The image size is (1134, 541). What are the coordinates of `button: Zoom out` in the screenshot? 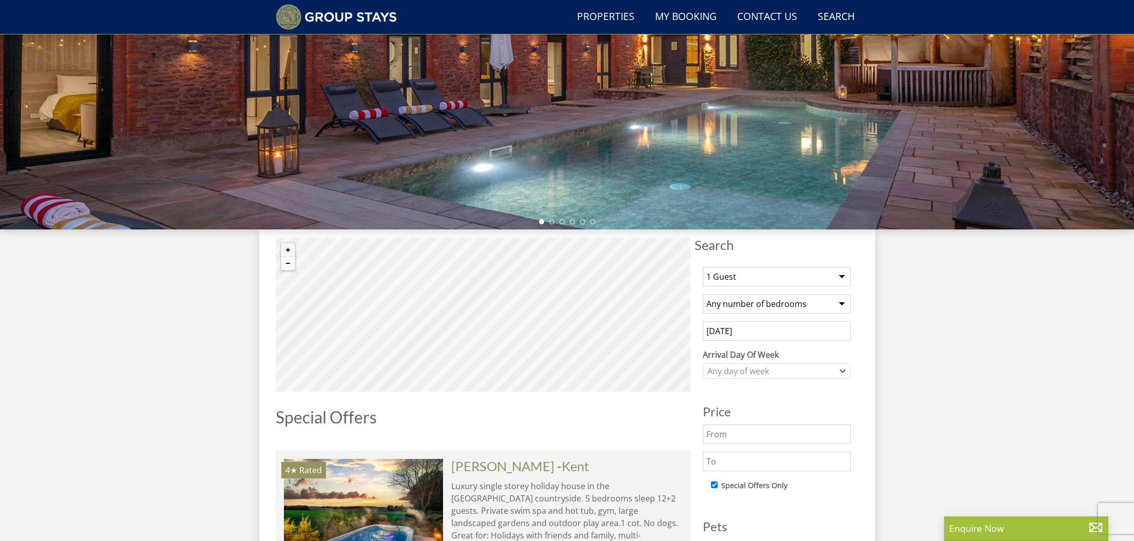 It's located at (288, 263).